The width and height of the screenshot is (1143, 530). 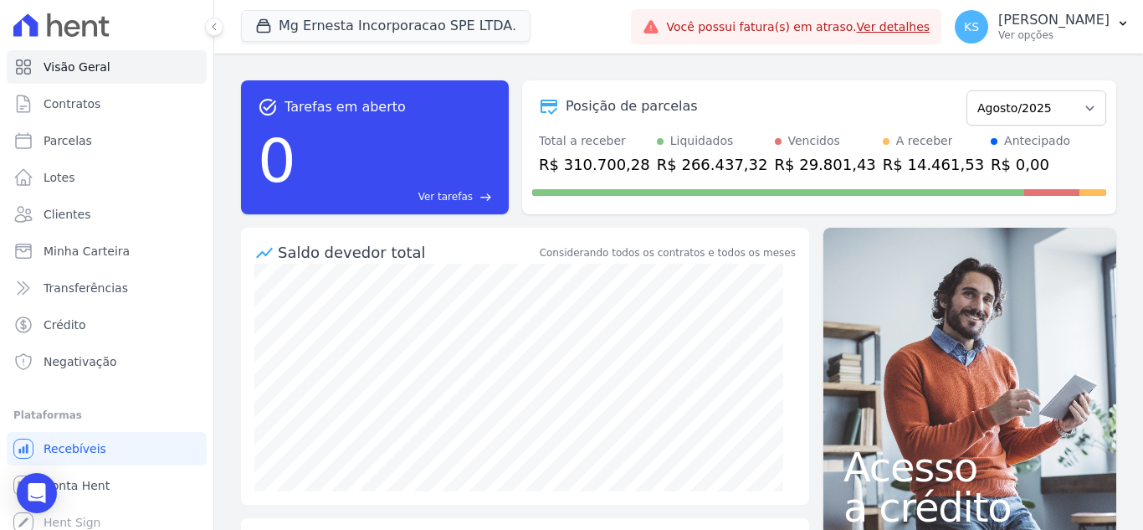 What do you see at coordinates (106, 449) in the screenshot?
I see `a: Recebíveis` at bounding box center [106, 449].